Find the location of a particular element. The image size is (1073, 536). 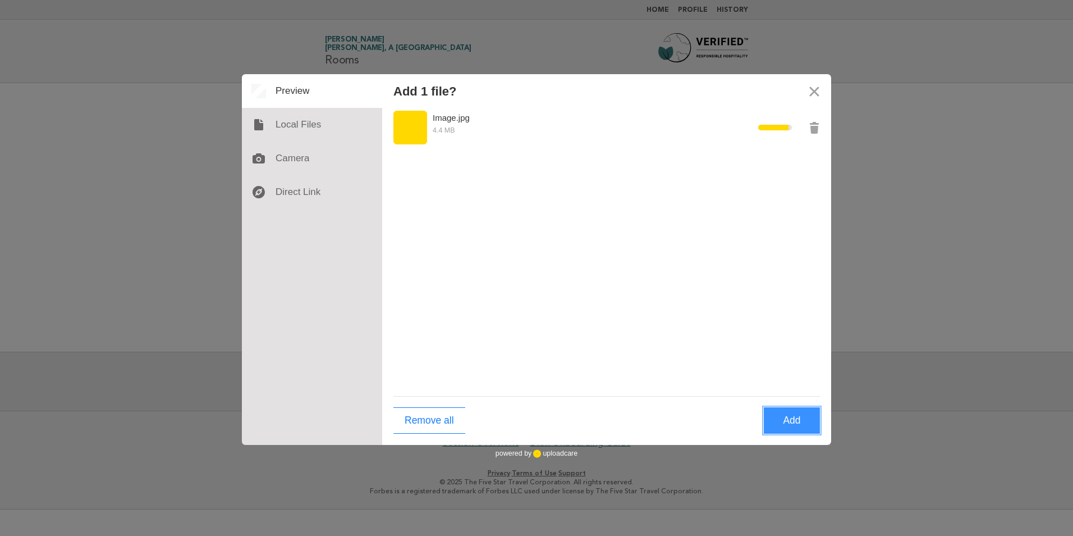

div: Camera is located at coordinates (312, 158).